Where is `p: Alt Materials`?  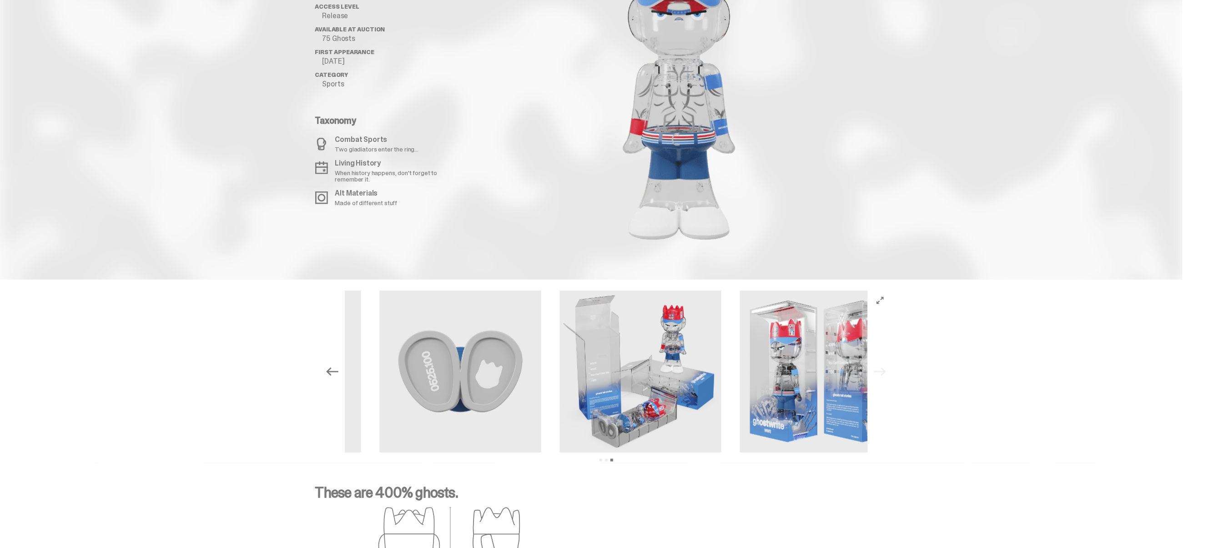
p: Alt Materials is located at coordinates (366, 193).